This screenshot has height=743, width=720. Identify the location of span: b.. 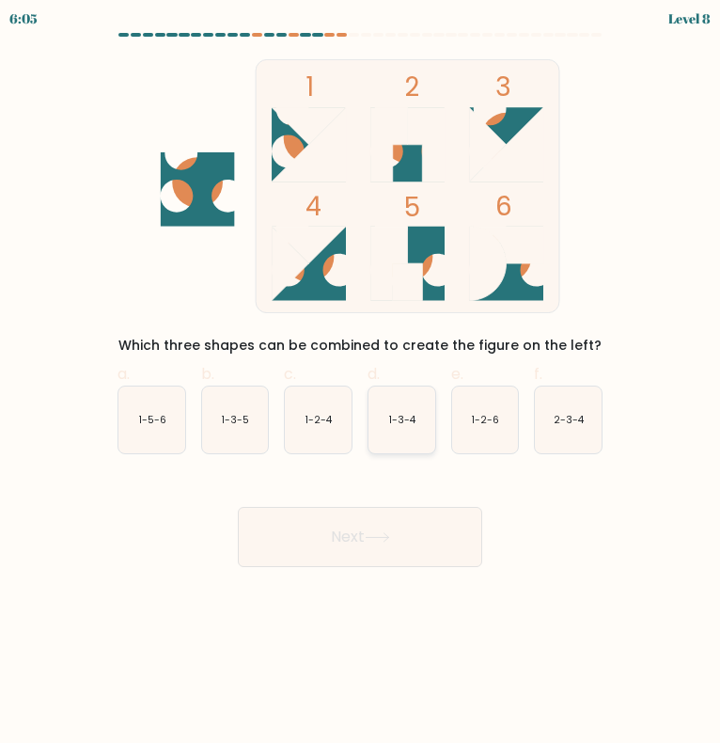
(208, 373).